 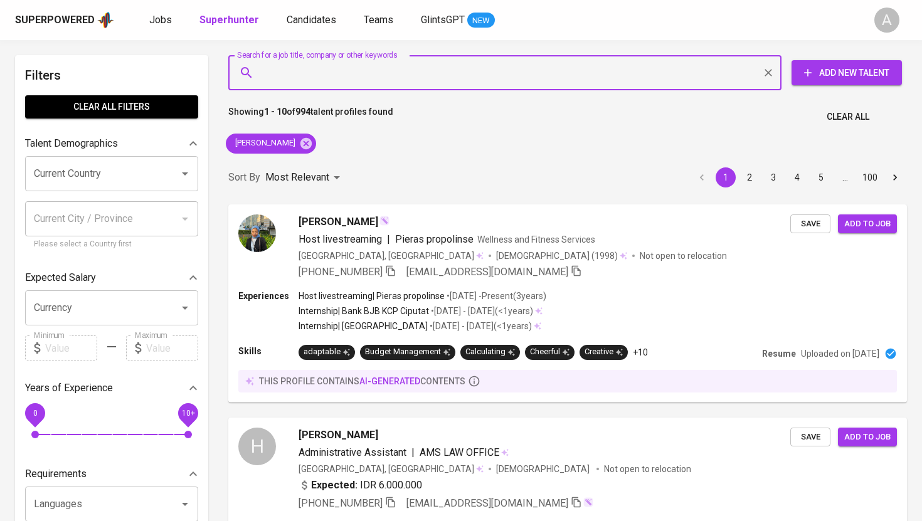 What do you see at coordinates (768, 73) in the screenshot?
I see `button: Clear` at bounding box center [768, 73].